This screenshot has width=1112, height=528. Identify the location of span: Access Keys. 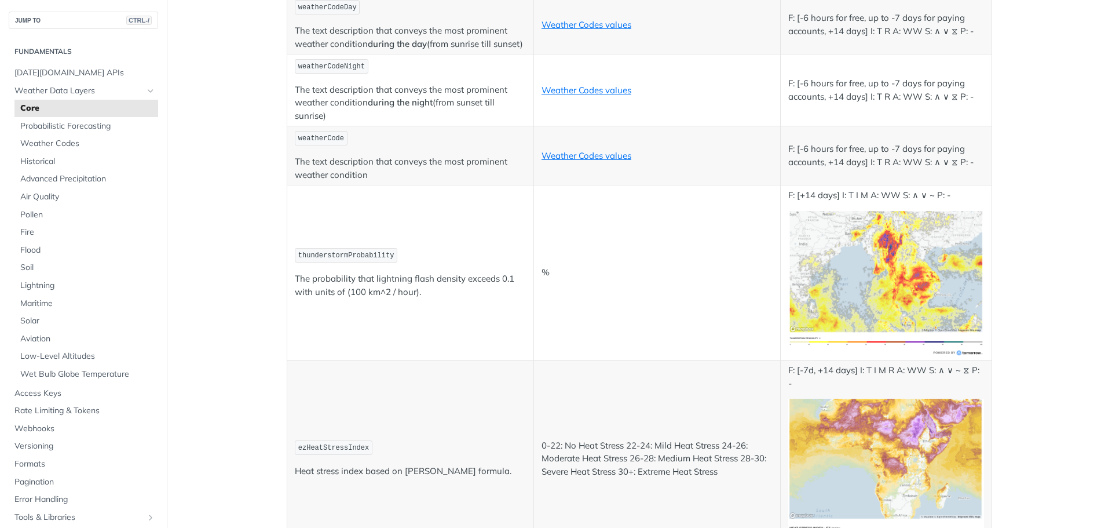
(85, 393).